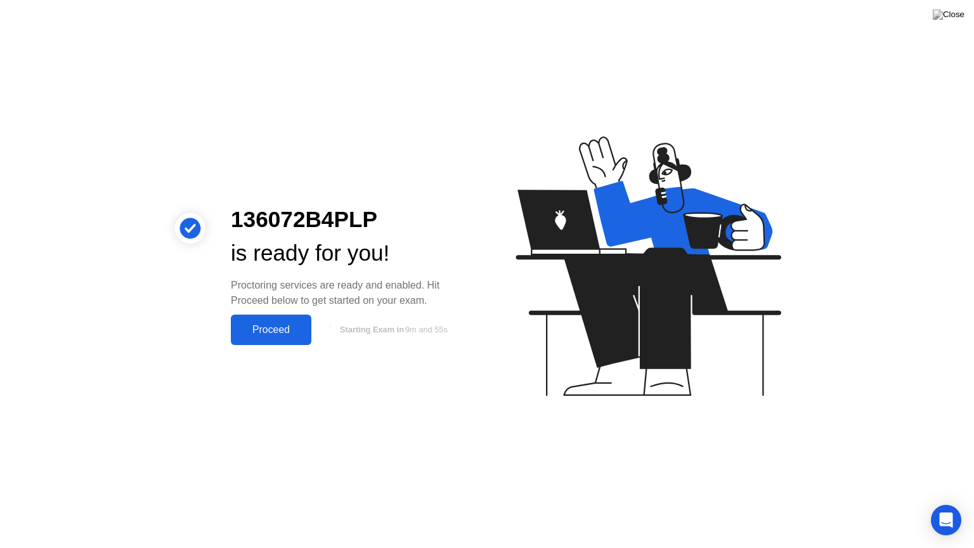 The image size is (974, 548). Describe the element at coordinates (271, 330) in the screenshot. I see `button: Proceed` at that location.